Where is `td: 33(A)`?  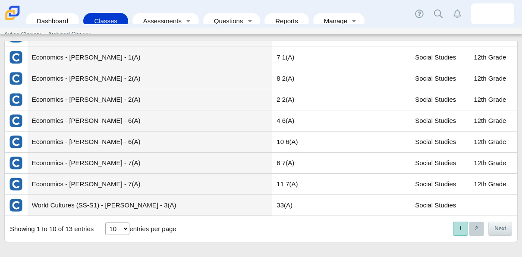
td: 33(A) is located at coordinates (340, 205).